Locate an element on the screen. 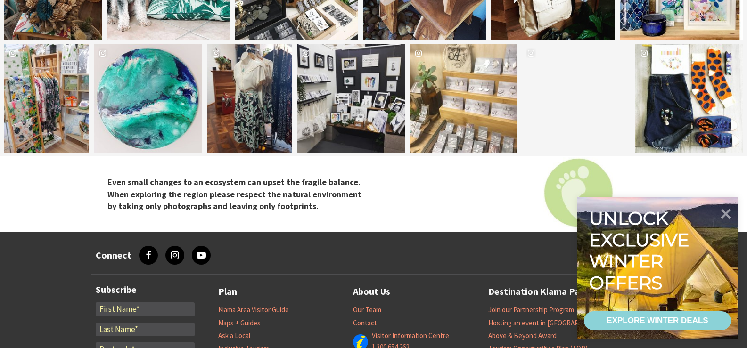  a: Ask a Local is located at coordinates (234, 336).